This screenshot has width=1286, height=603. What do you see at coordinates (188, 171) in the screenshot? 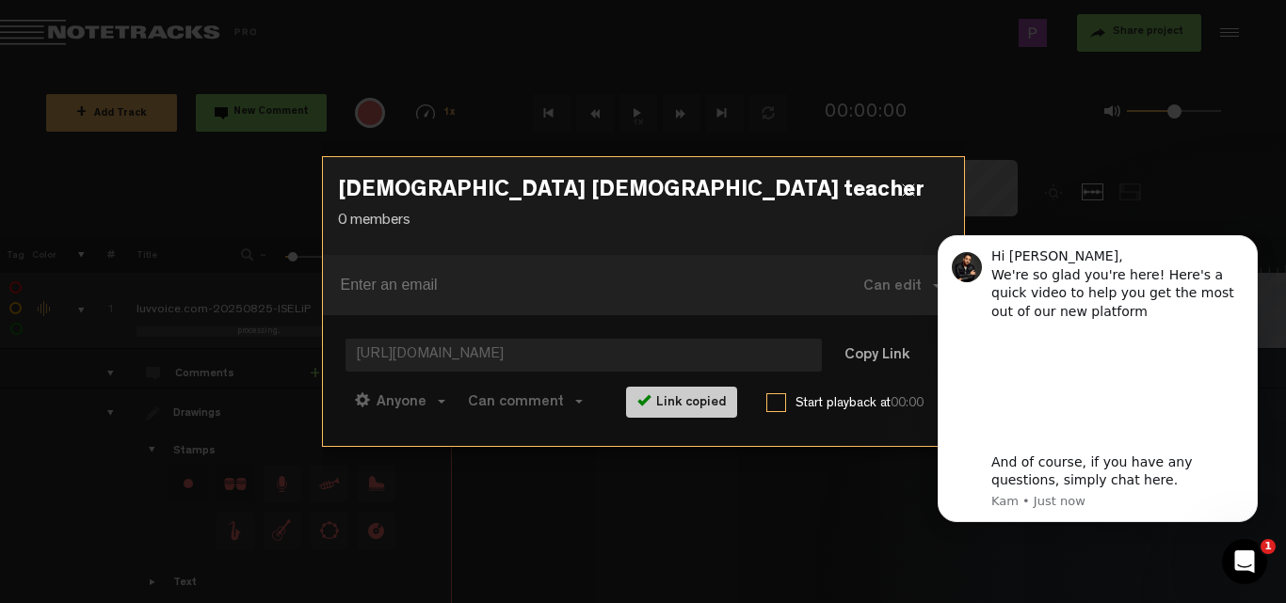
I see `div: message notification from Kam, Just now. Hi Pakeeza, We're so glad you're here! Here's a quick vi...` at bounding box center [188, 171].